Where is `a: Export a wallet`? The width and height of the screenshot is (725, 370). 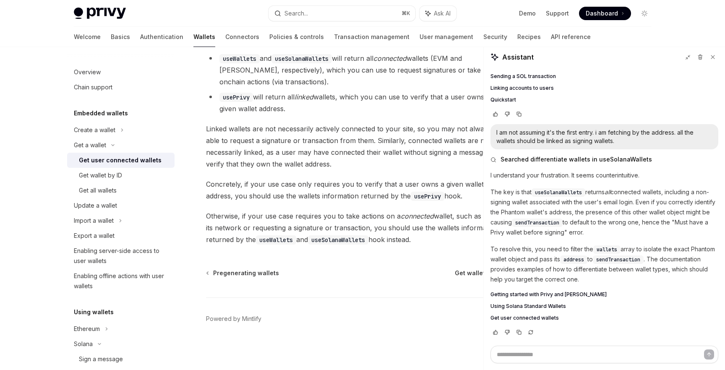 a: Export a wallet is located at coordinates (121, 236).